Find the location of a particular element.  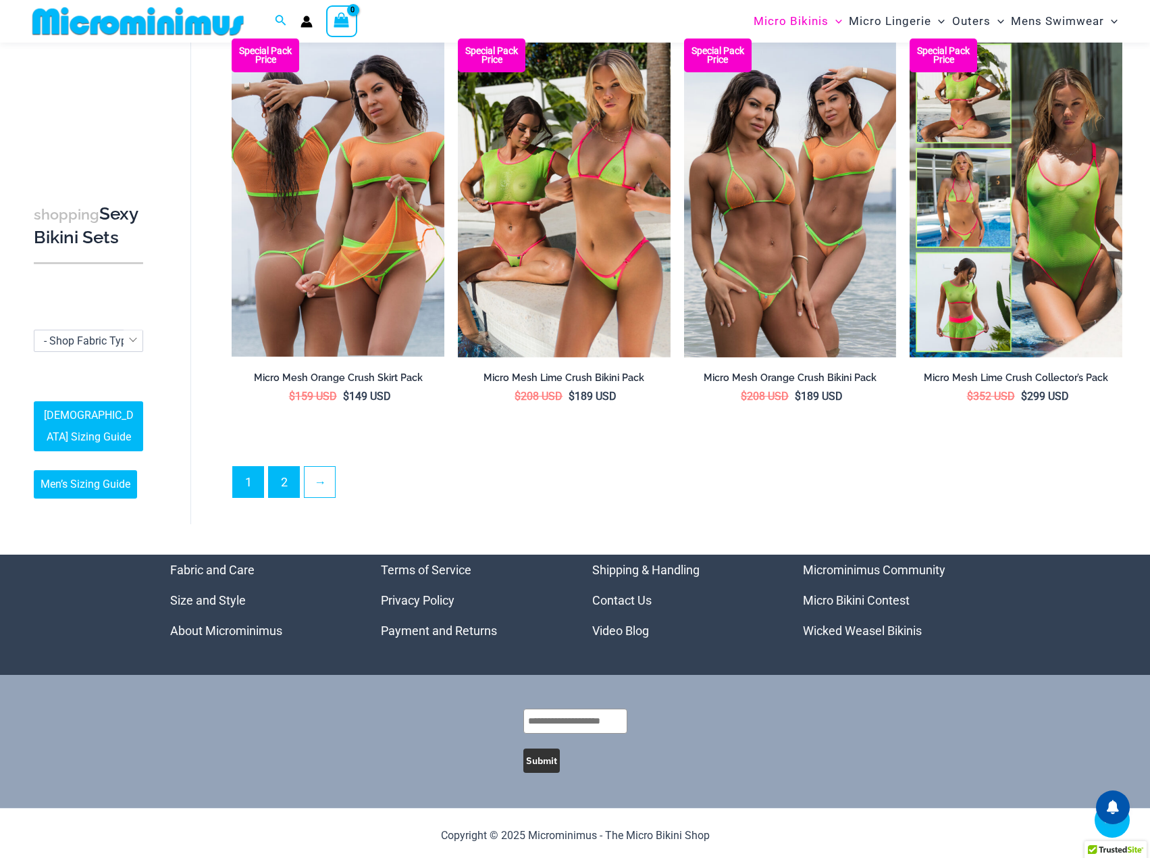

nav: Site Navigation is located at coordinates (936, 21).